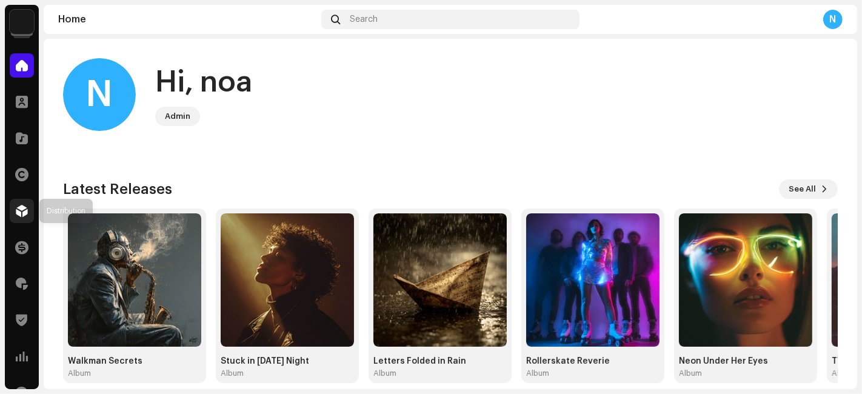  I want to click on div: Neon Under Her Eyes, so click(746, 361).